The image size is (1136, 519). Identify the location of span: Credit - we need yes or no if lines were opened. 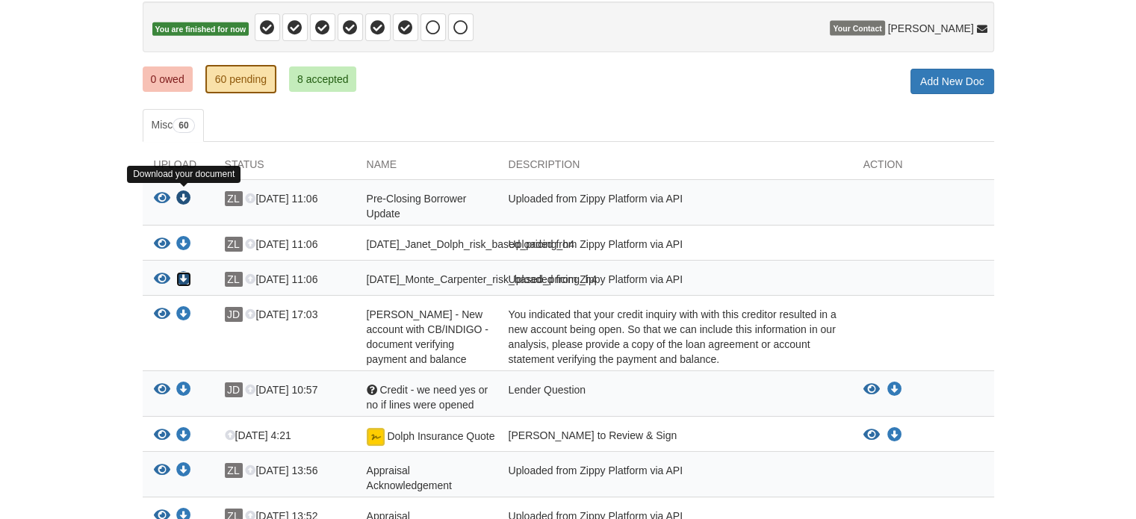
(427, 397).